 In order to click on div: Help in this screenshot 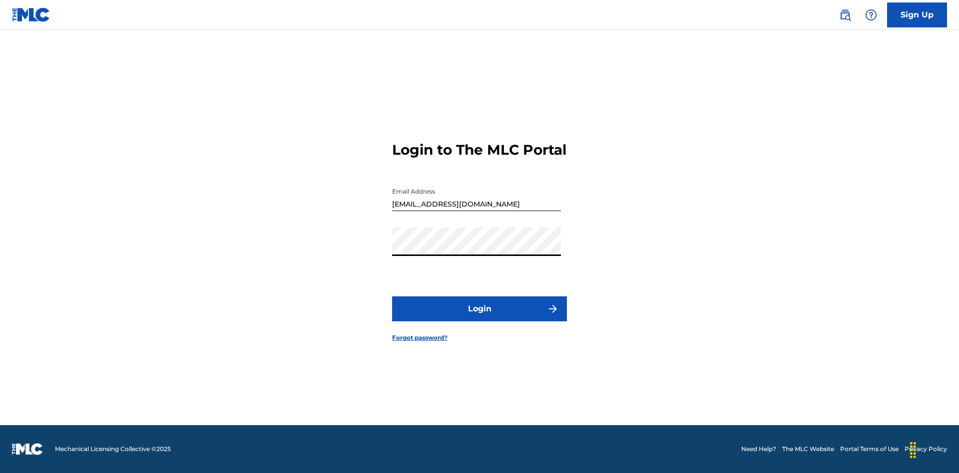, I will do `click(871, 15)`.